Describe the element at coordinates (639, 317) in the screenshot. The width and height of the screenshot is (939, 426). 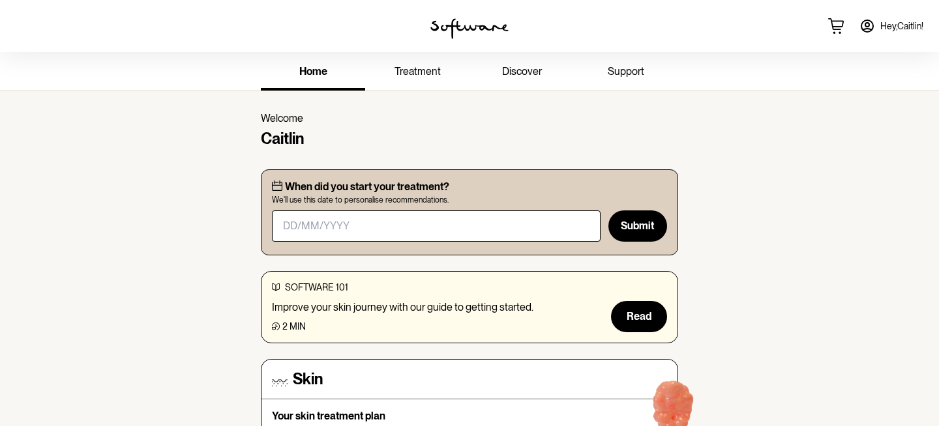
I see `button: Read` at that location.